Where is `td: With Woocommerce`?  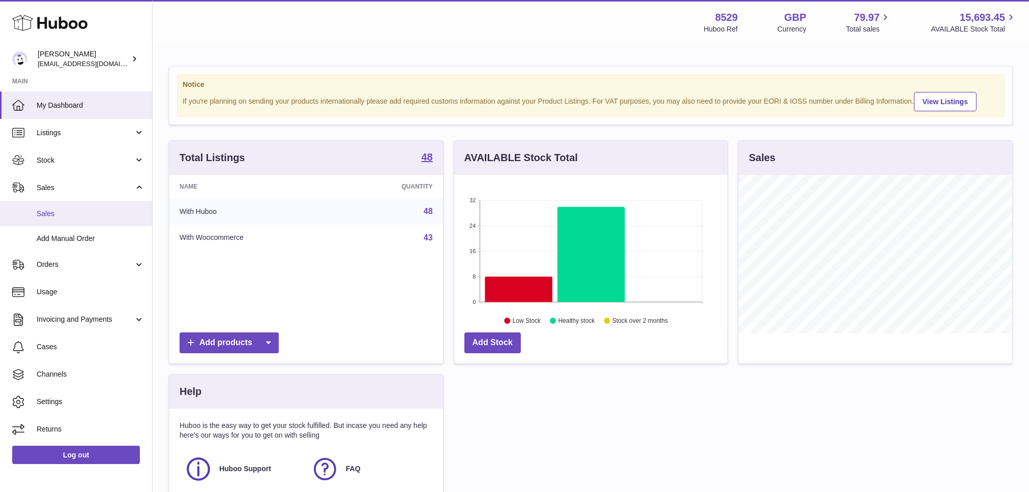 td: With Woocommerce is located at coordinates (254, 238).